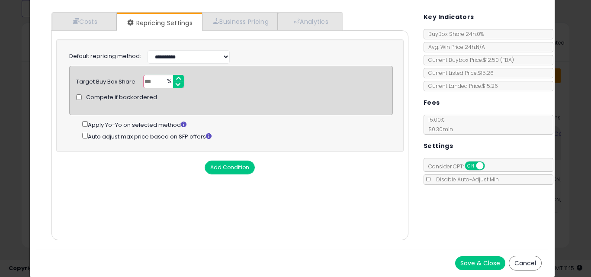  Describe the element at coordinates (432, 103) in the screenshot. I see `h5: Fees` at that location.